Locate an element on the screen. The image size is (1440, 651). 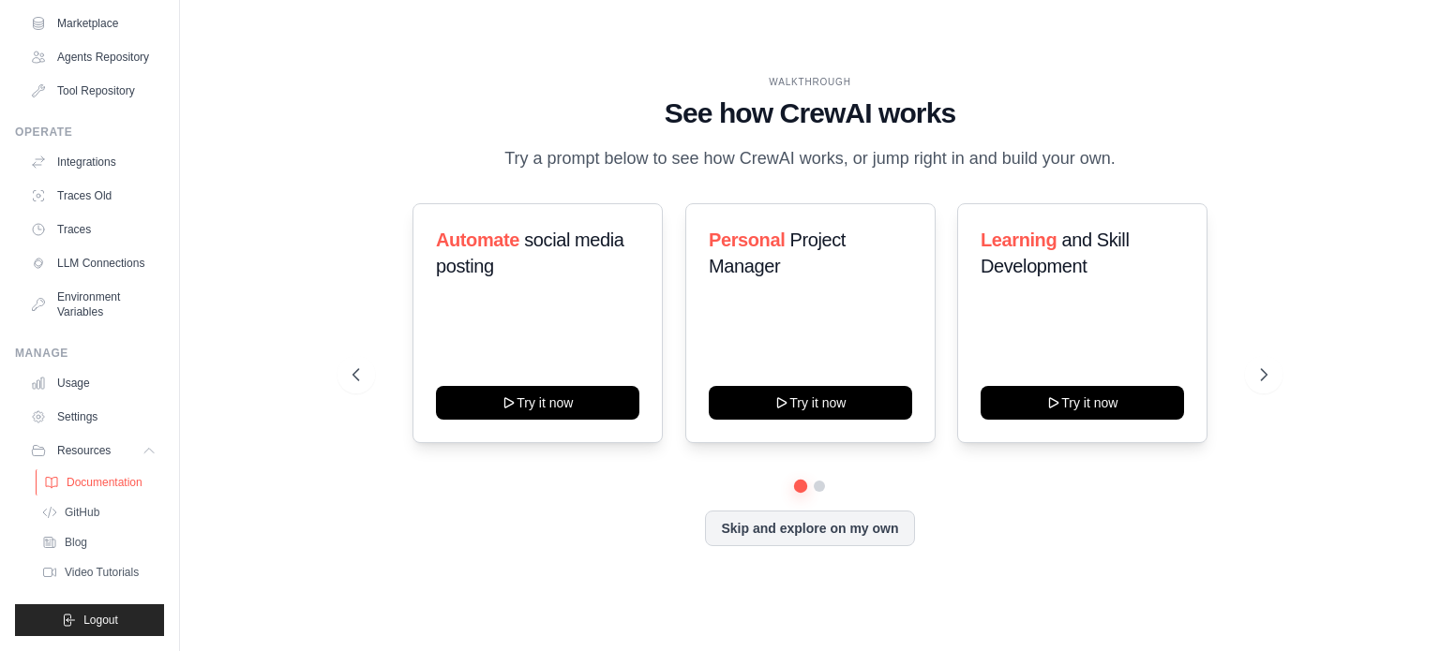
span: social media posting is located at coordinates (530, 253).